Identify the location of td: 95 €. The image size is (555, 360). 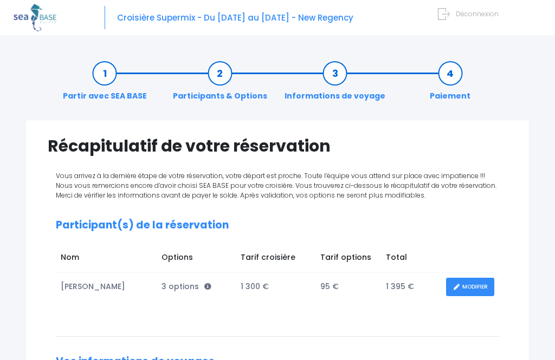
(348, 287).